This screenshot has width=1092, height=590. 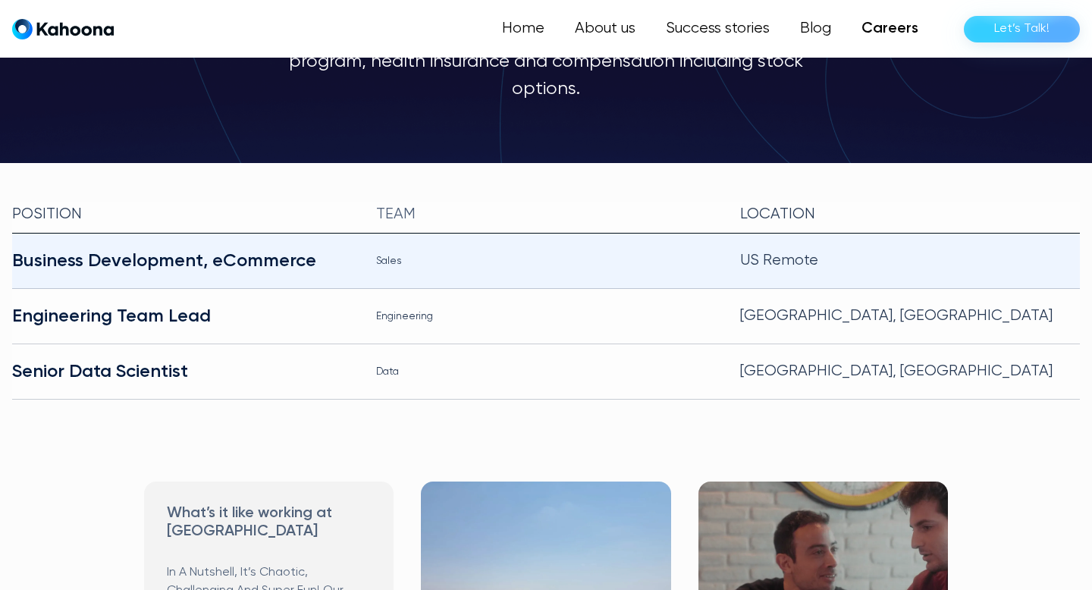 I want to click on div: Location, so click(x=910, y=215).